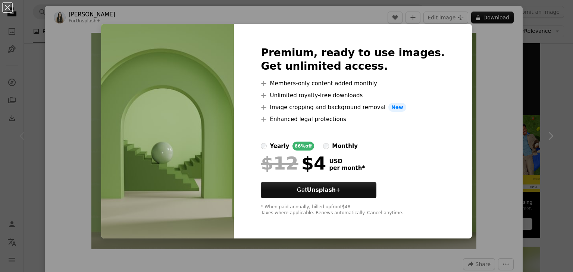  What do you see at coordinates (279, 146) in the screenshot?
I see `div: yearly` at bounding box center [279, 146].